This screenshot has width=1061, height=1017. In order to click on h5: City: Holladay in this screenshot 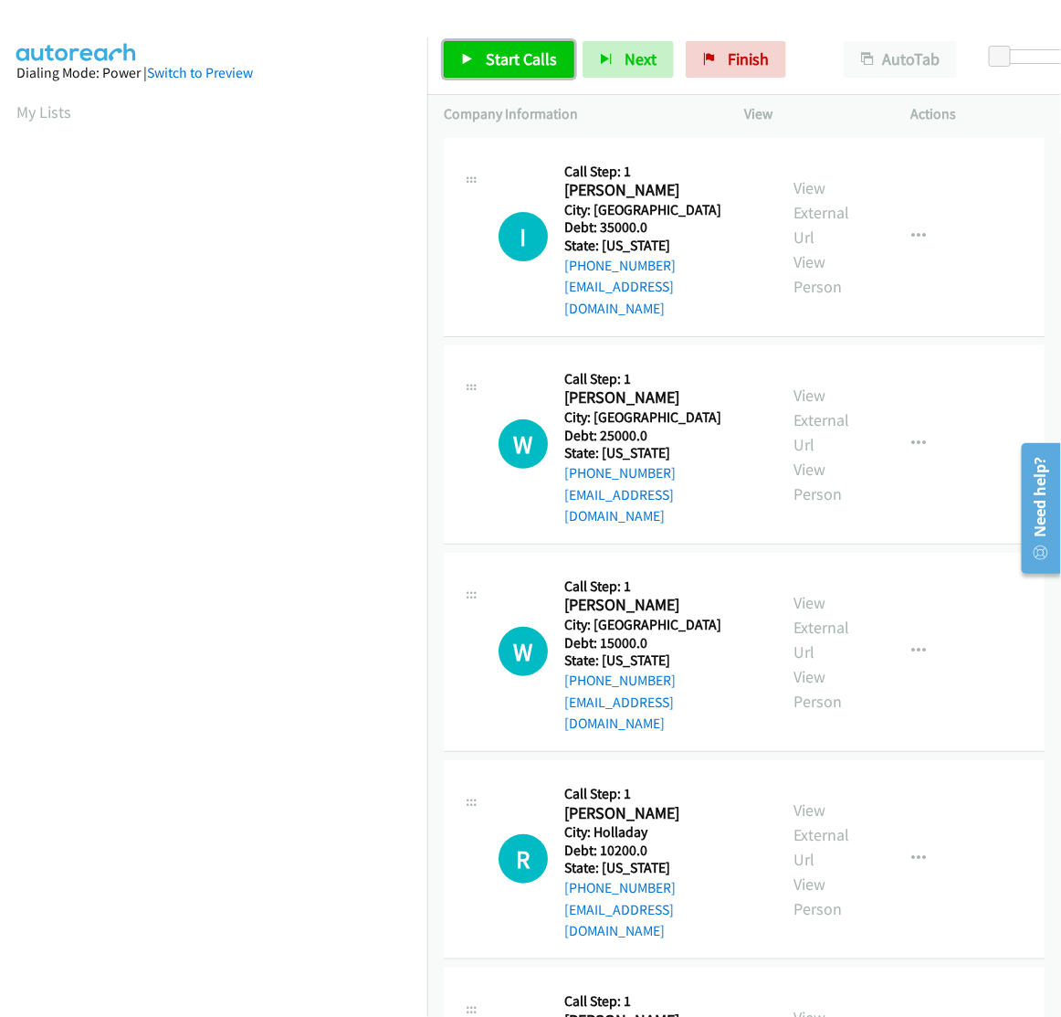, I will do `click(662, 832)`.